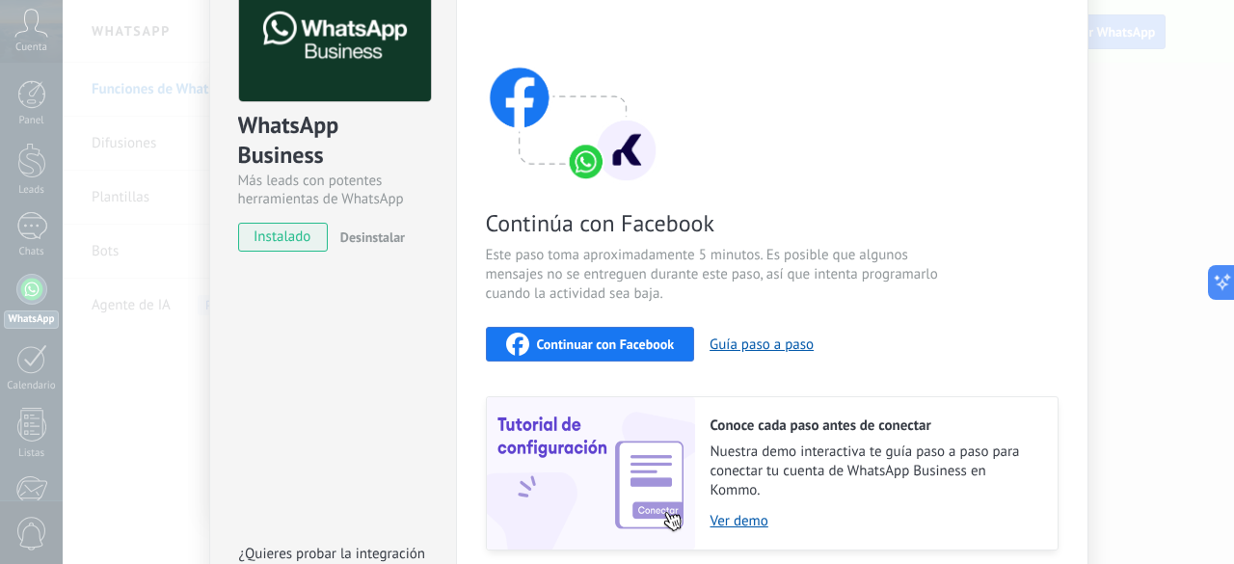  Describe the element at coordinates (573, 107) in the screenshot. I see `img: connect with facebook` at that location.